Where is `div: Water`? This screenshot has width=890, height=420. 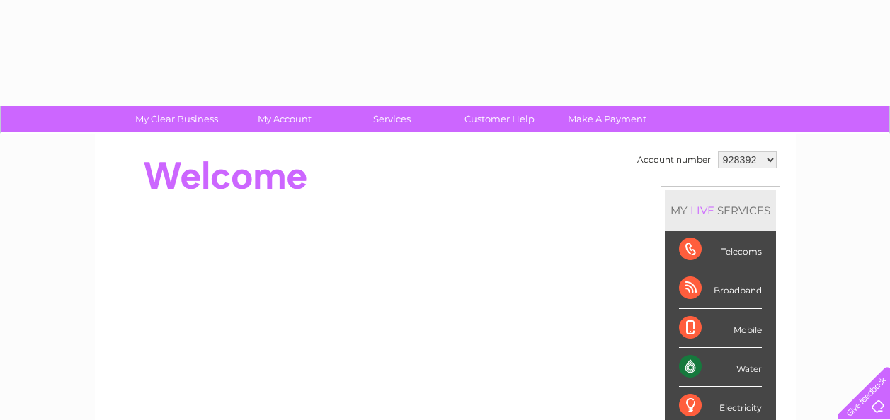
div: Water is located at coordinates (720, 367).